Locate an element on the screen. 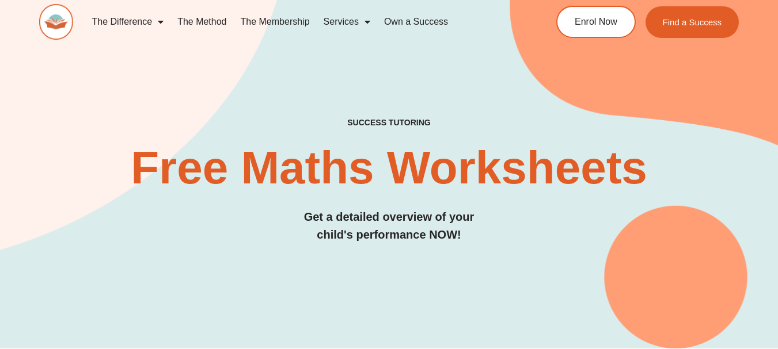 This screenshot has width=778, height=349. h3: Get a detailed overview of your child's performance NOW! is located at coordinates (389, 226).